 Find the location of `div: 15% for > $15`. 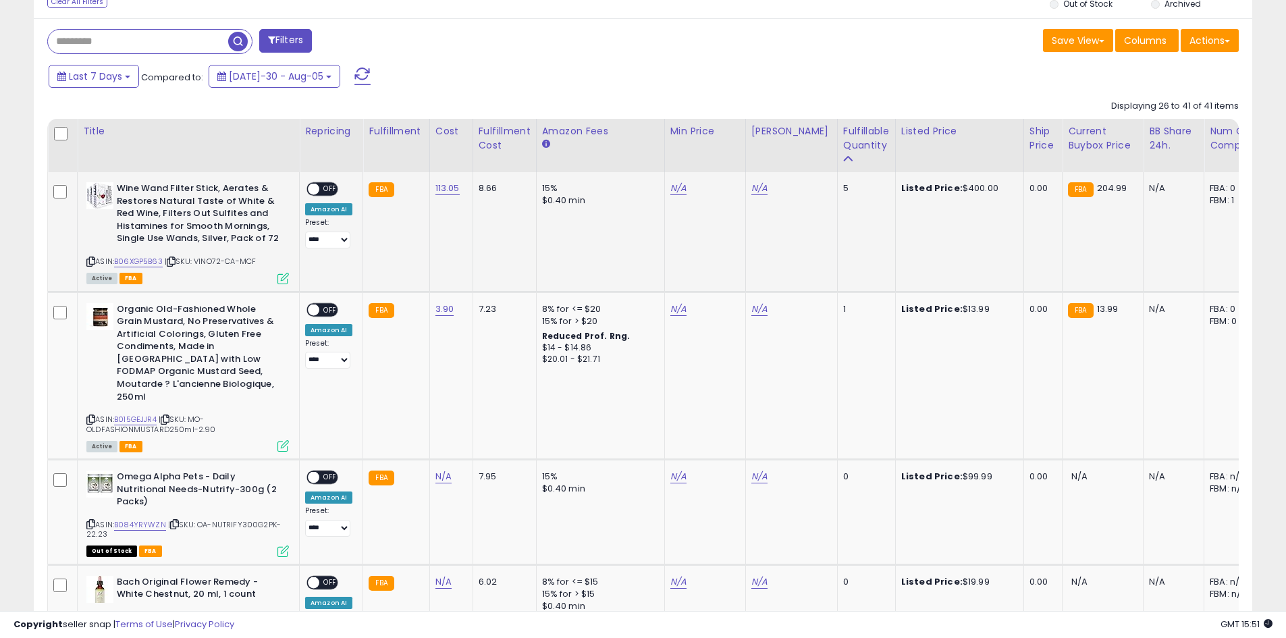

div: 15% for > $15 is located at coordinates (598, 594).